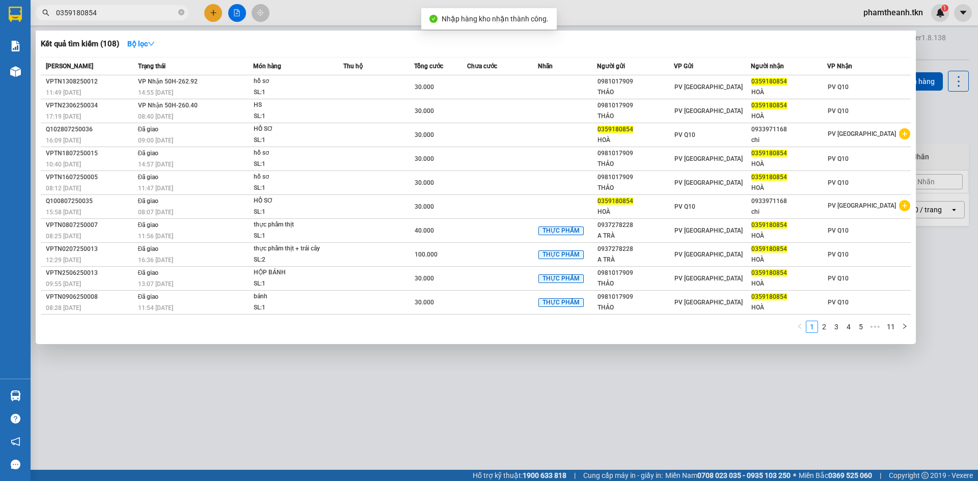 This screenshot has height=481, width=978. What do you see at coordinates (875, 327) in the screenshot?
I see `li: Next 5 Pages` at bounding box center [875, 327].